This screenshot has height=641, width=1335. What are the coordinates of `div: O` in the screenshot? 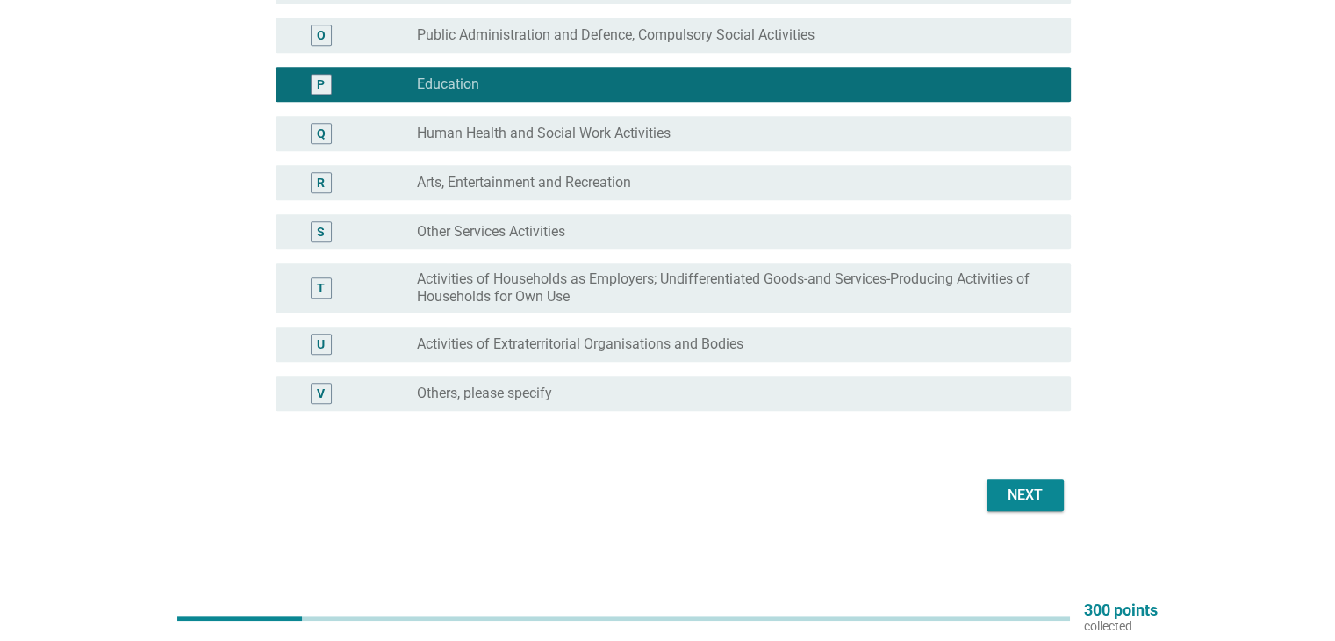 It's located at (321, 35).